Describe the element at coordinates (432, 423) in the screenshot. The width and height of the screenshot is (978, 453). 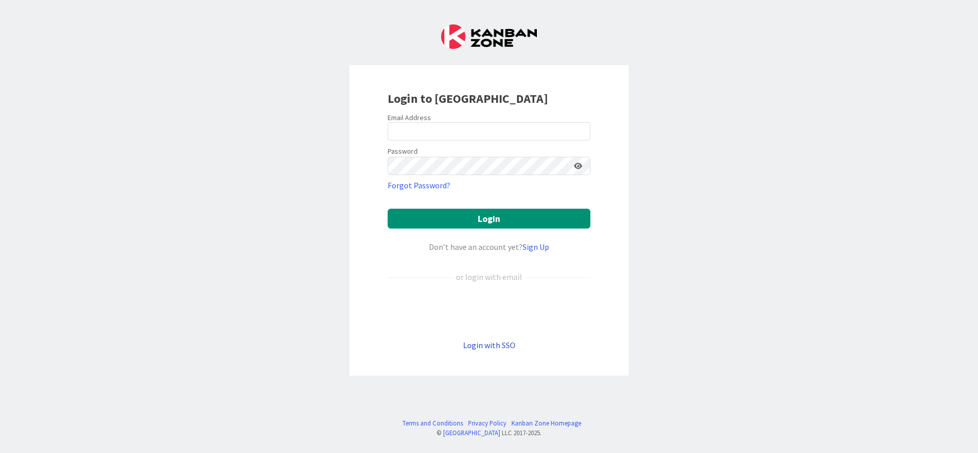
I see `a: Terms and Conditions` at that location.